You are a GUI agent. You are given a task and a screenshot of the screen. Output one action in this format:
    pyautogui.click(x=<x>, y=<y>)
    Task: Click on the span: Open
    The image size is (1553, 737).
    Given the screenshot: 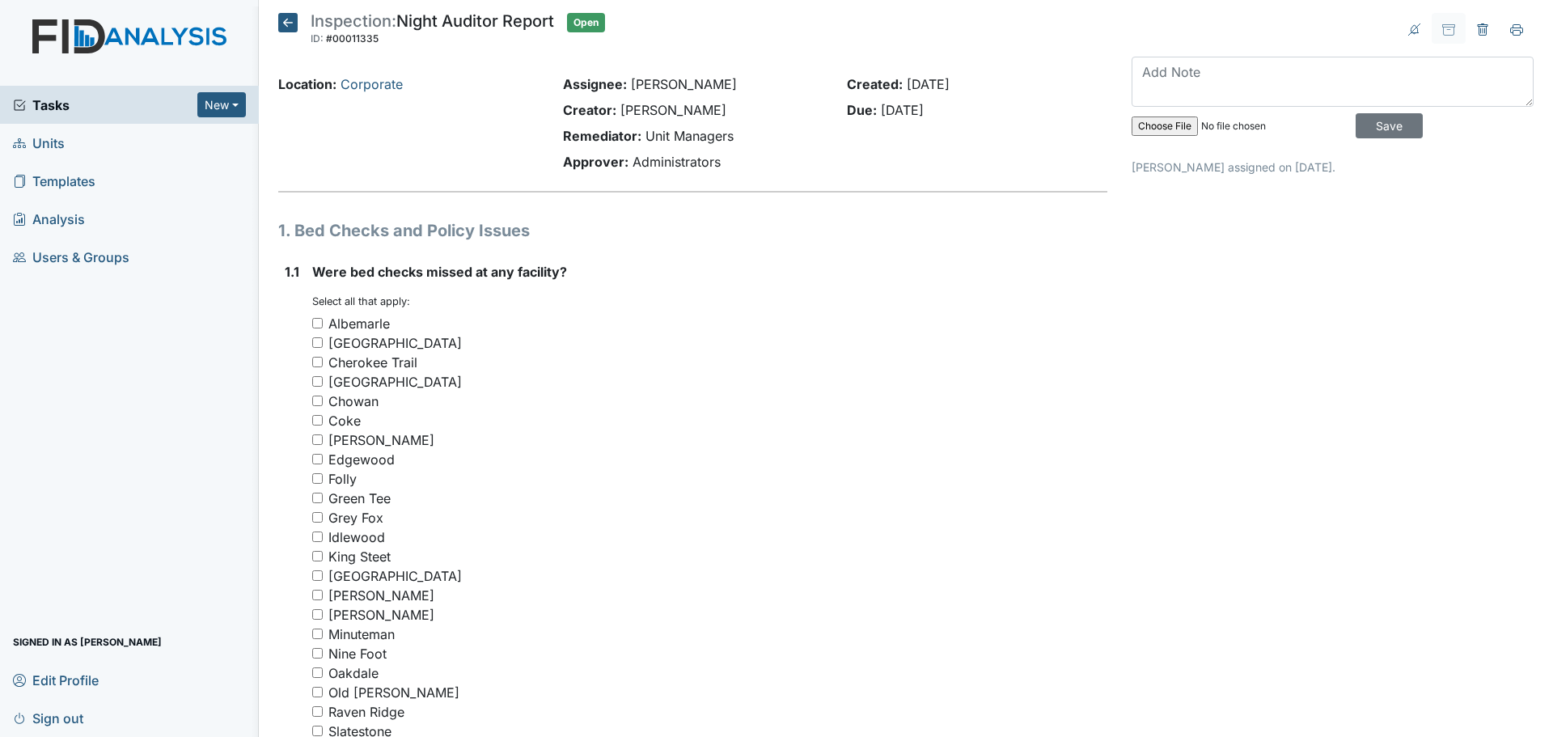 What is the action you would take?
    pyautogui.click(x=585, y=23)
    